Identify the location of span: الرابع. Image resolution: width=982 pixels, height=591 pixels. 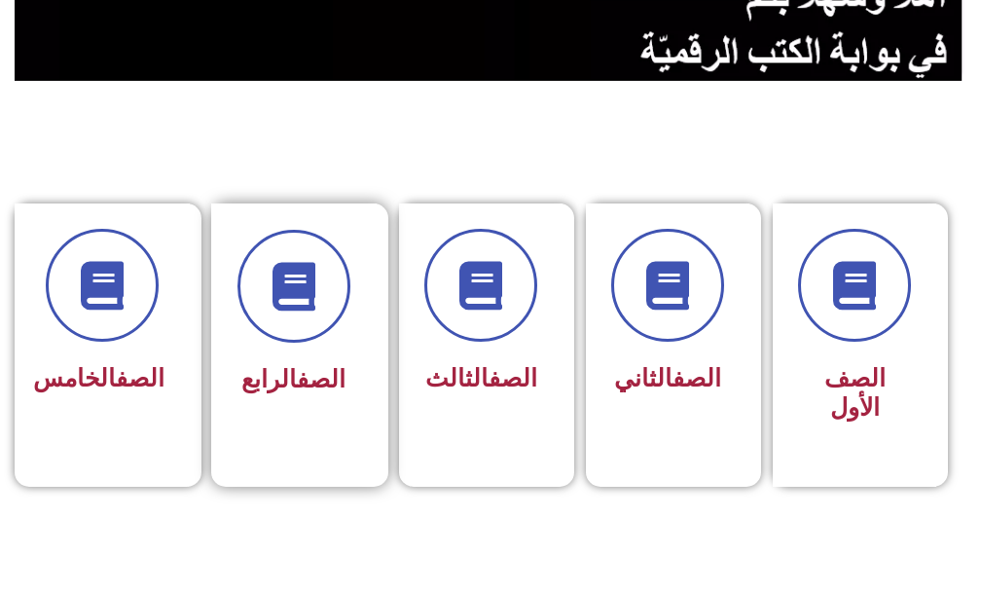
(293, 379).